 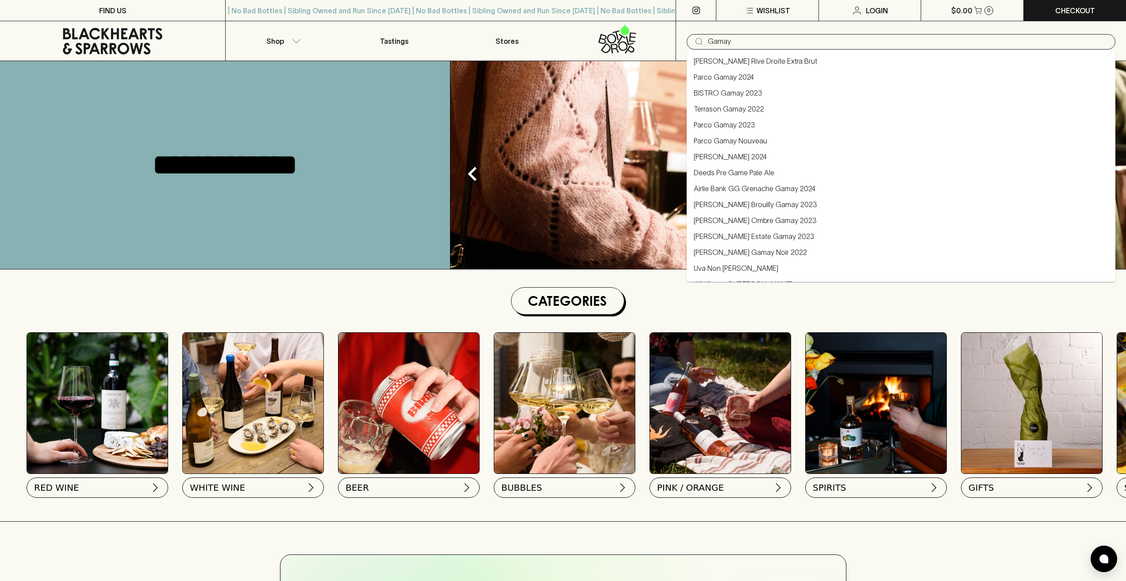 I want to click on a: Parco Gamay 2024, so click(x=724, y=77).